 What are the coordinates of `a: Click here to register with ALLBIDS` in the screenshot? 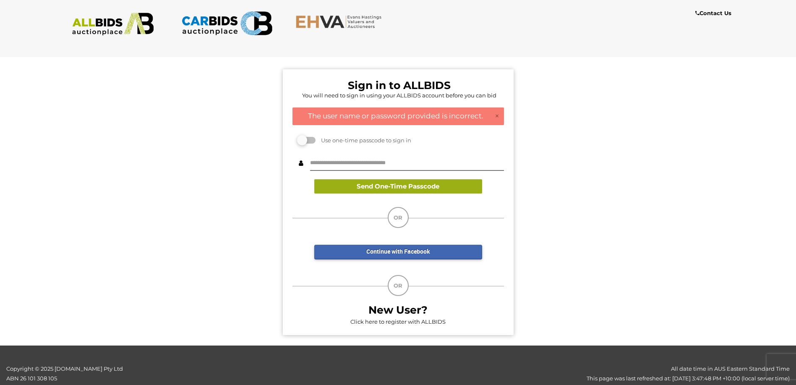 It's located at (398, 322).